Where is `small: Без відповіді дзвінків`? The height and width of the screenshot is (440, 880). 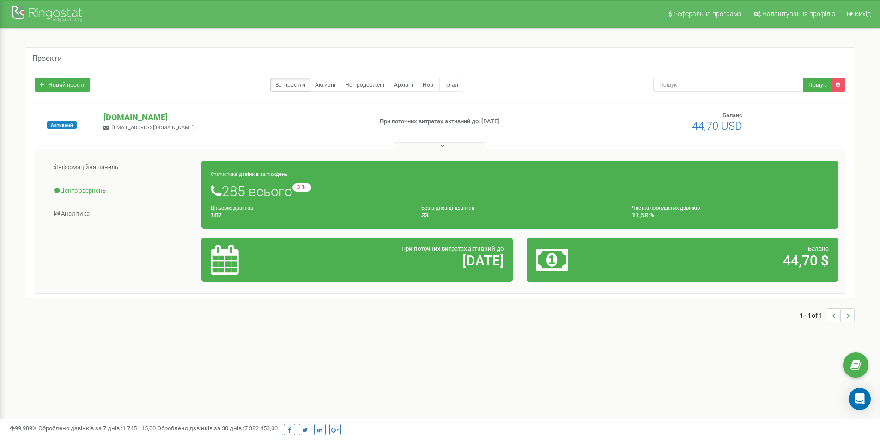 small: Без відповіді дзвінків is located at coordinates (448, 208).